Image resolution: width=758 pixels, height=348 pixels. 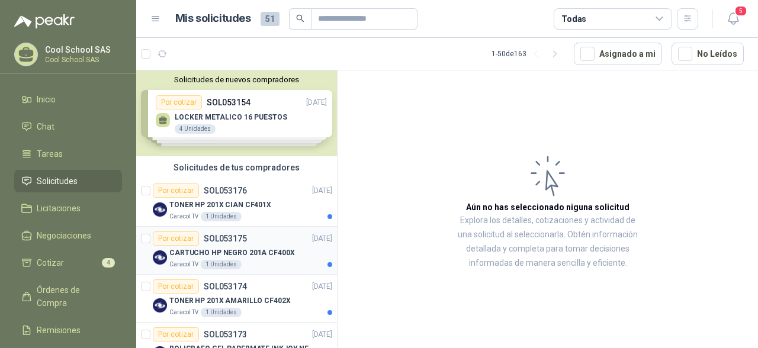 What do you see at coordinates (708, 54) in the screenshot?
I see `button: No Leídos` at bounding box center [708, 54].